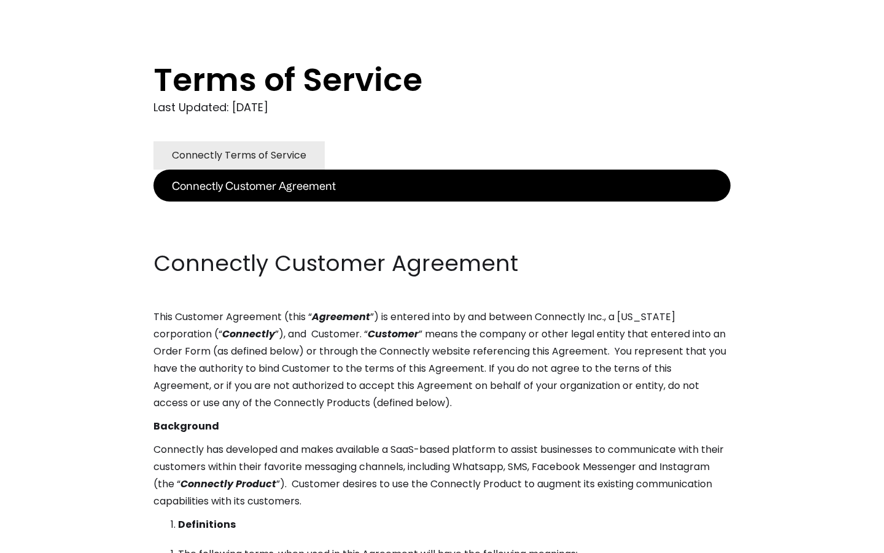 The image size is (884, 553). What do you see at coordinates (442, 475) in the screenshot?
I see `p: Connectly has developed and makes available a SaaS-based platform to assist businesses to communi...` at bounding box center [442, 475].